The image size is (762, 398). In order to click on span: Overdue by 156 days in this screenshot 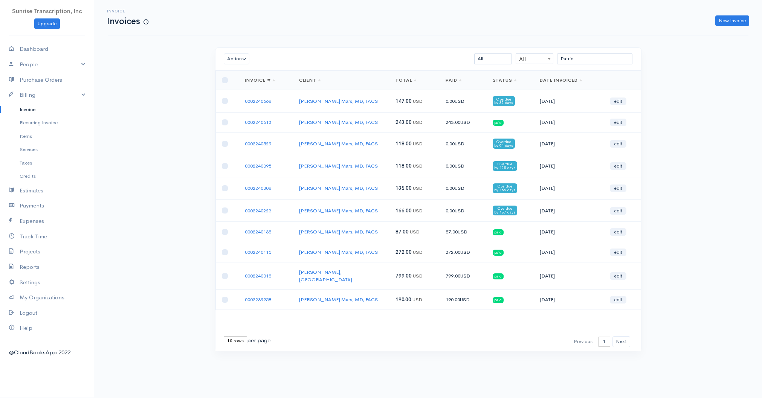, I will do `click(505, 188)`.